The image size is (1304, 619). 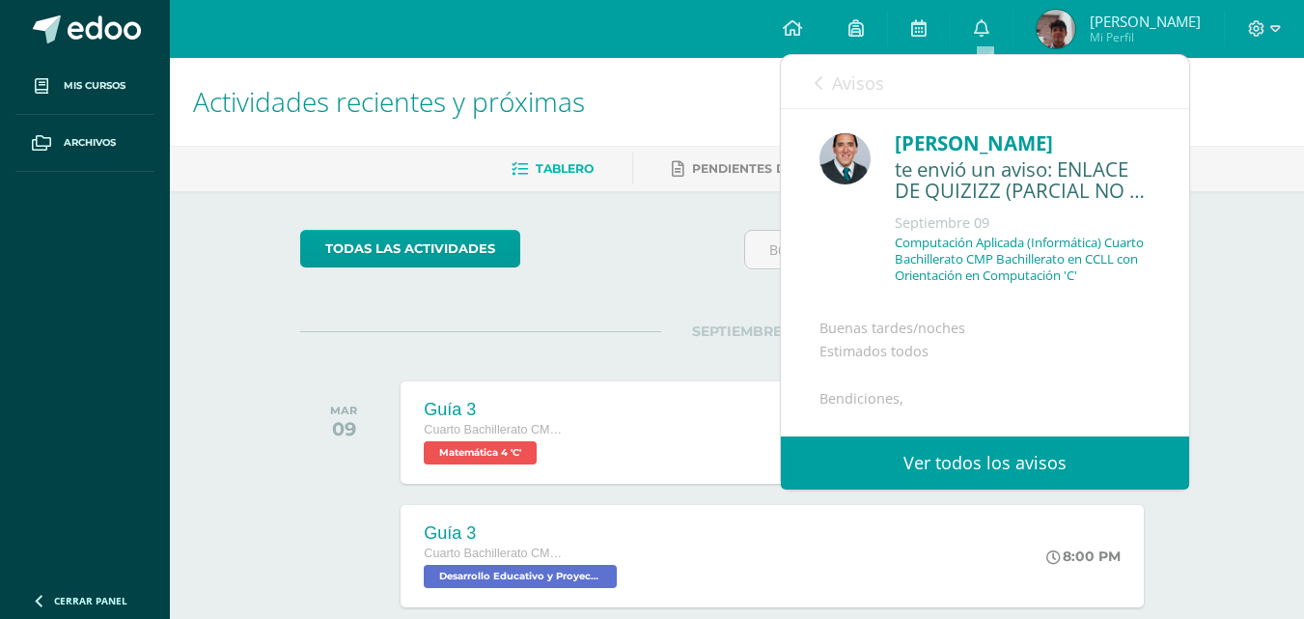 What do you see at coordinates (85, 86) in the screenshot?
I see `a: Mis cursos` at bounding box center [85, 86].